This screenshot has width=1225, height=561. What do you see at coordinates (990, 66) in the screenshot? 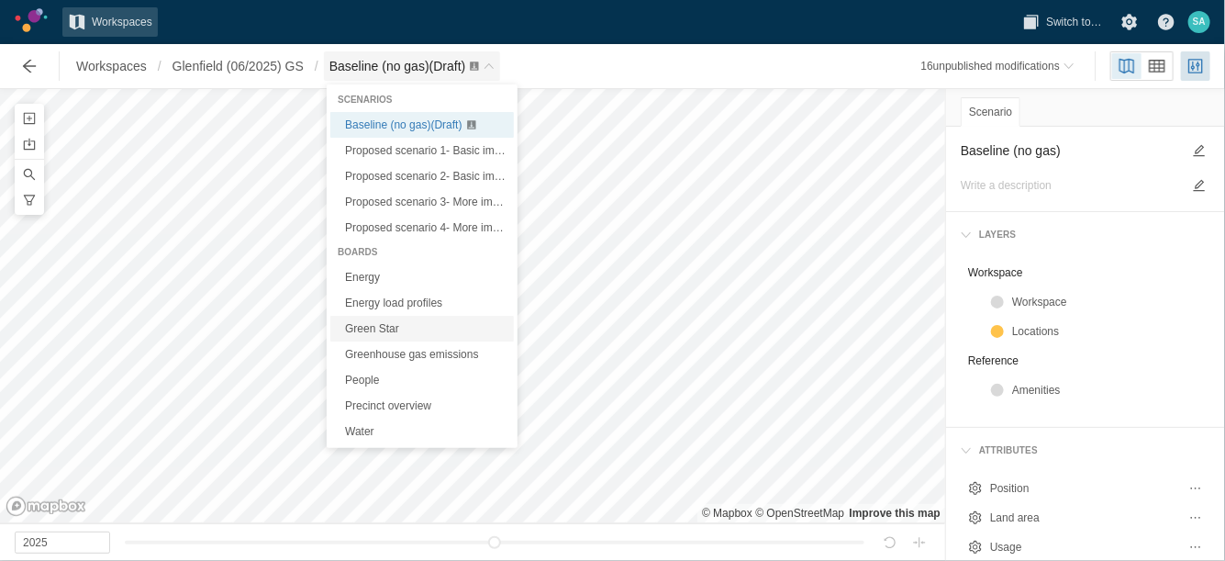
I see `div: 16 unpublished modification s` at bounding box center [990, 66].